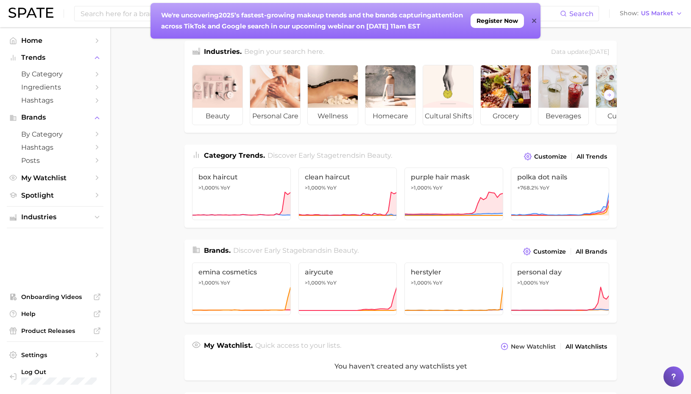 The width and height of the screenshot is (691, 394). What do you see at coordinates (241, 177) in the screenshot?
I see `span: box haircut` at bounding box center [241, 177].